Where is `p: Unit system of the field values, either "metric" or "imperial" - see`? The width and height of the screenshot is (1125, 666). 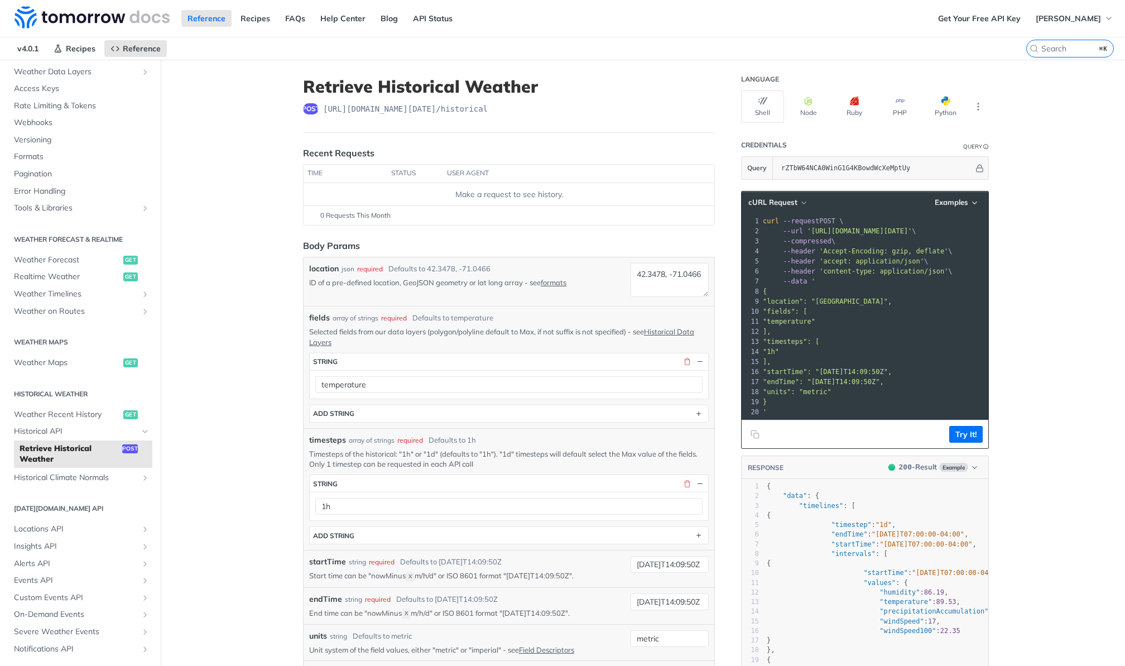 p: Unit system of the field values, either "metric" or "imperial" - see is located at coordinates (468, 649).